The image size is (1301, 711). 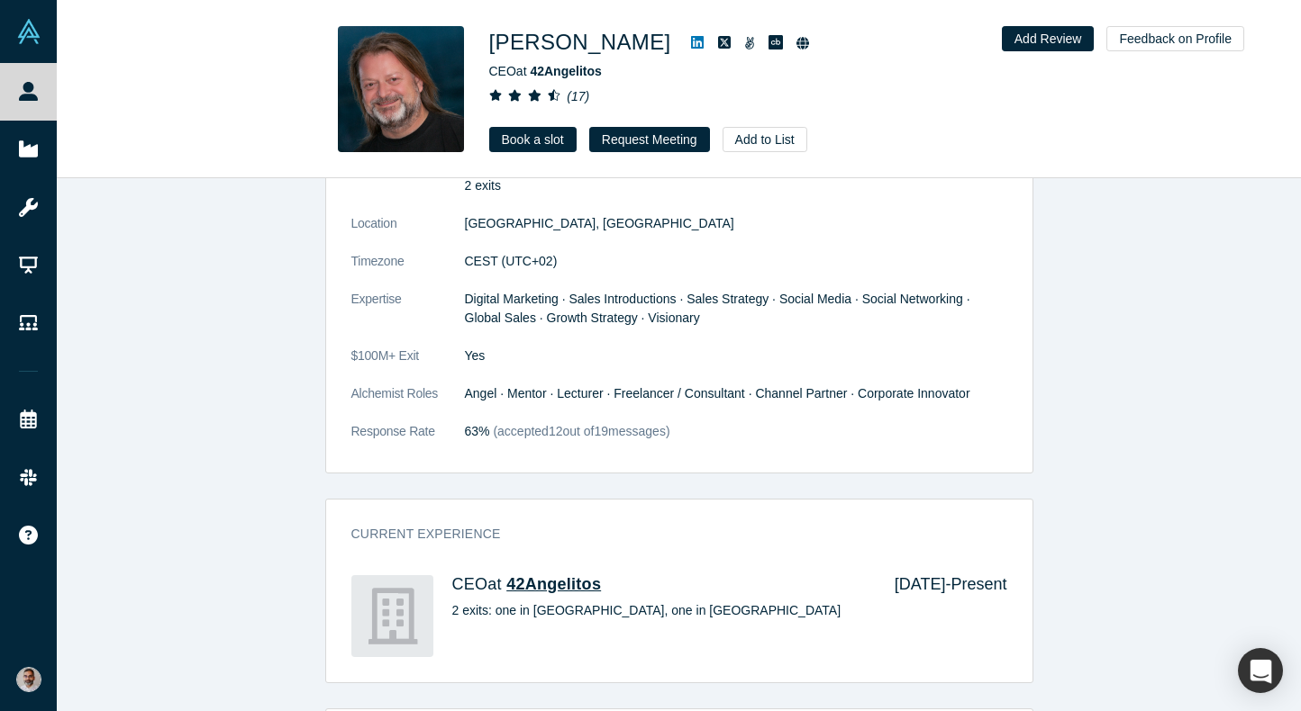 What do you see at coordinates (1174, 39) in the screenshot?
I see `button: Feedback on Profile` at bounding box center [1174, 39].